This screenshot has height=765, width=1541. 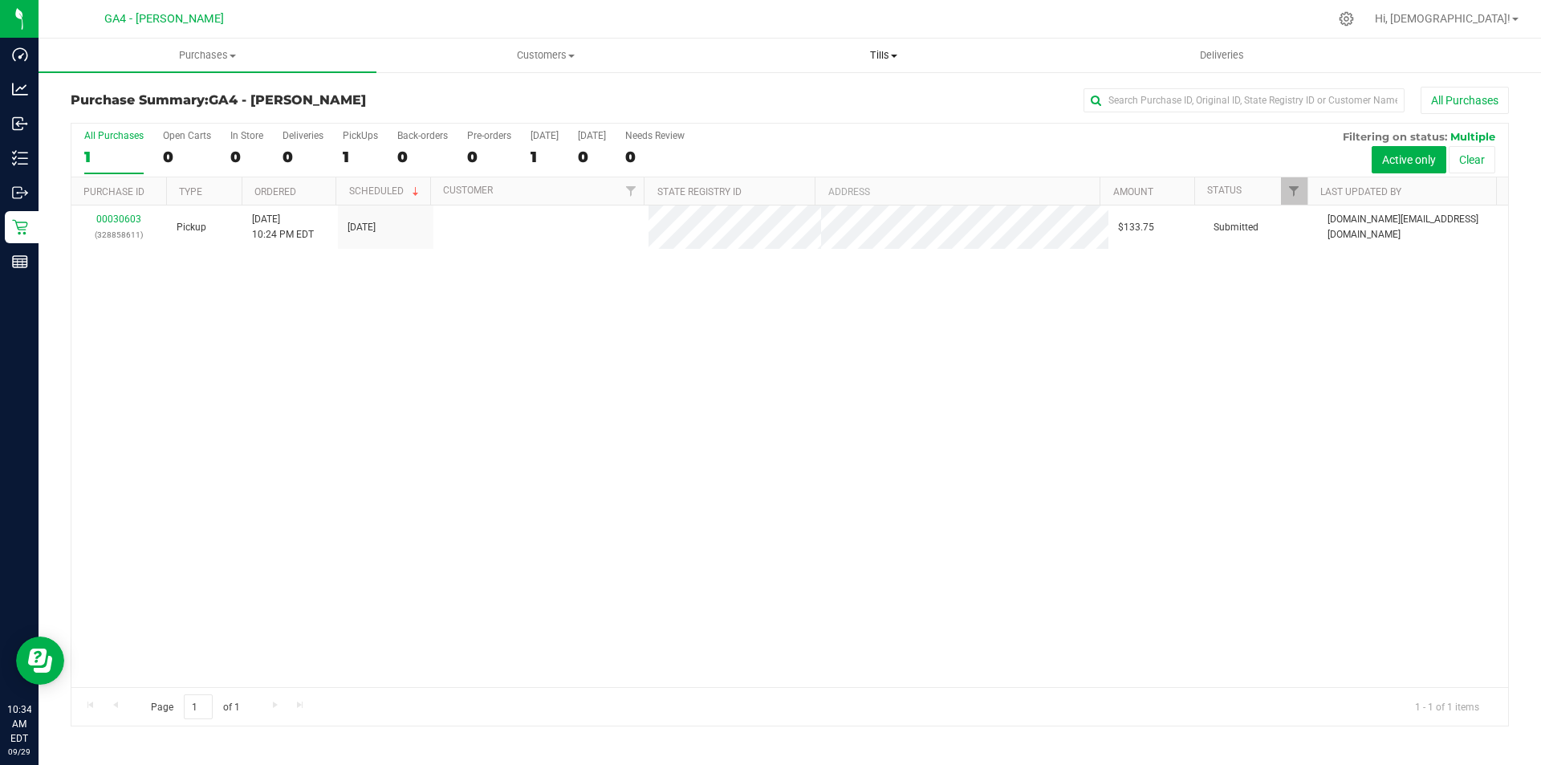 I want to click on a: Last Updated By, so click(x=1360, y=192).